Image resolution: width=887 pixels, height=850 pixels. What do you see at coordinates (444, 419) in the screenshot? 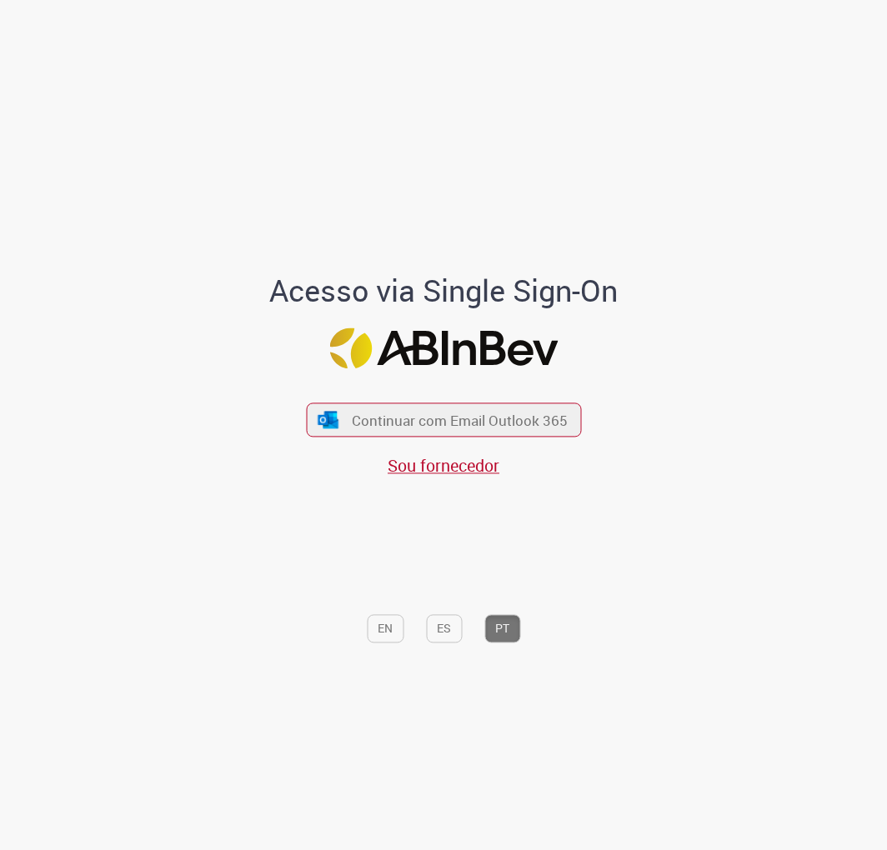
I see `button: ícone Azure/Microsoft 360 Continuar com Email Outlook 365` at bounding box center [444, 419].